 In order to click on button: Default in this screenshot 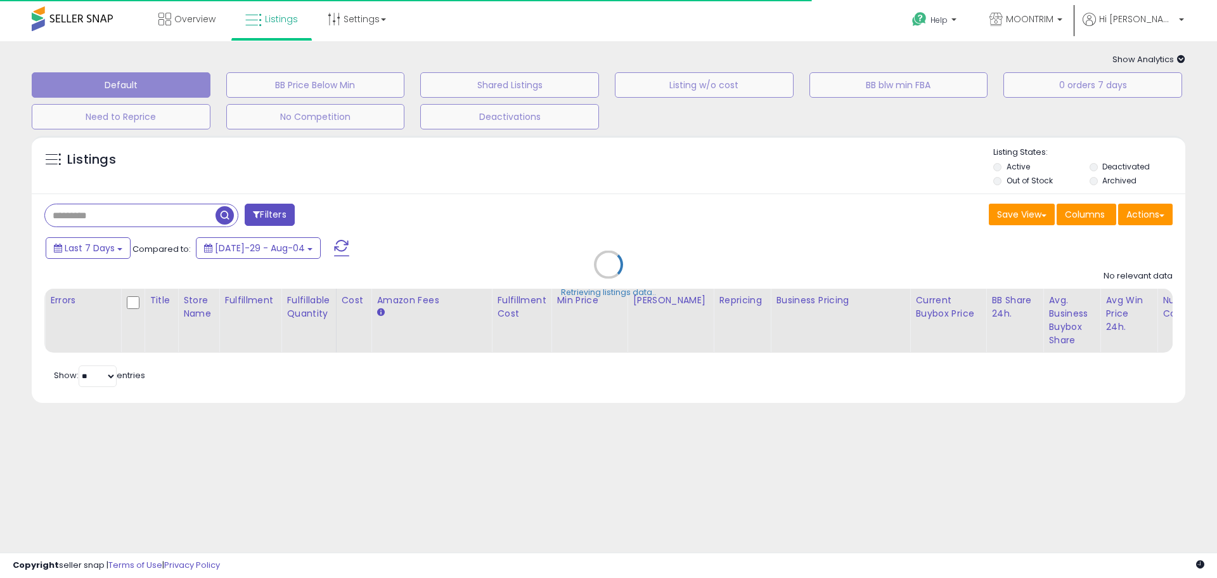, I will do `click(121, 85)`.